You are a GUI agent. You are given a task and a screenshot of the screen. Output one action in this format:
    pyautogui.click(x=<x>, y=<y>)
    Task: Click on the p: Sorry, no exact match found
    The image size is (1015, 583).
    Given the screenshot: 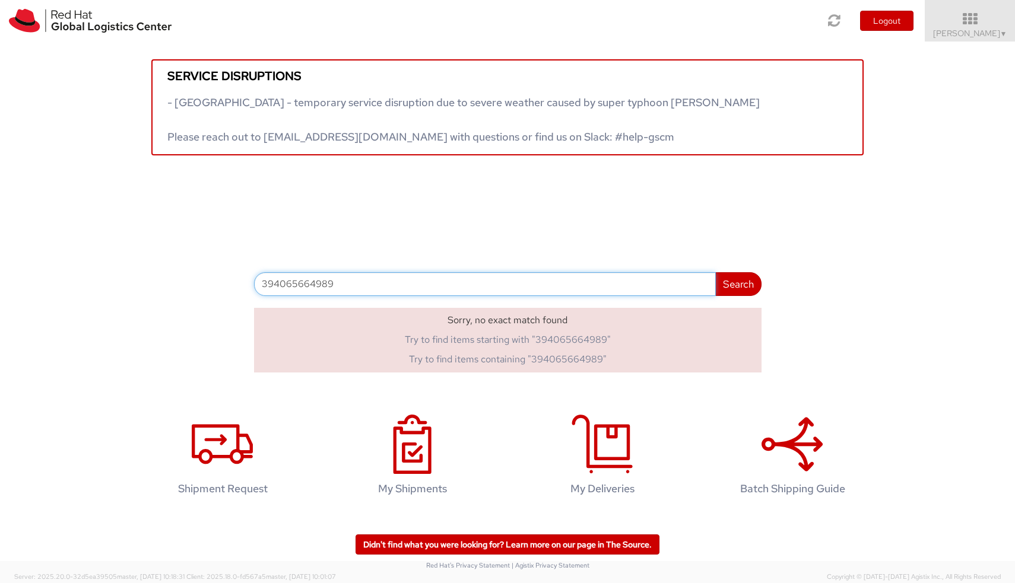 What is the action you would take?
    pyautogui.click(x=507, y=320)
    